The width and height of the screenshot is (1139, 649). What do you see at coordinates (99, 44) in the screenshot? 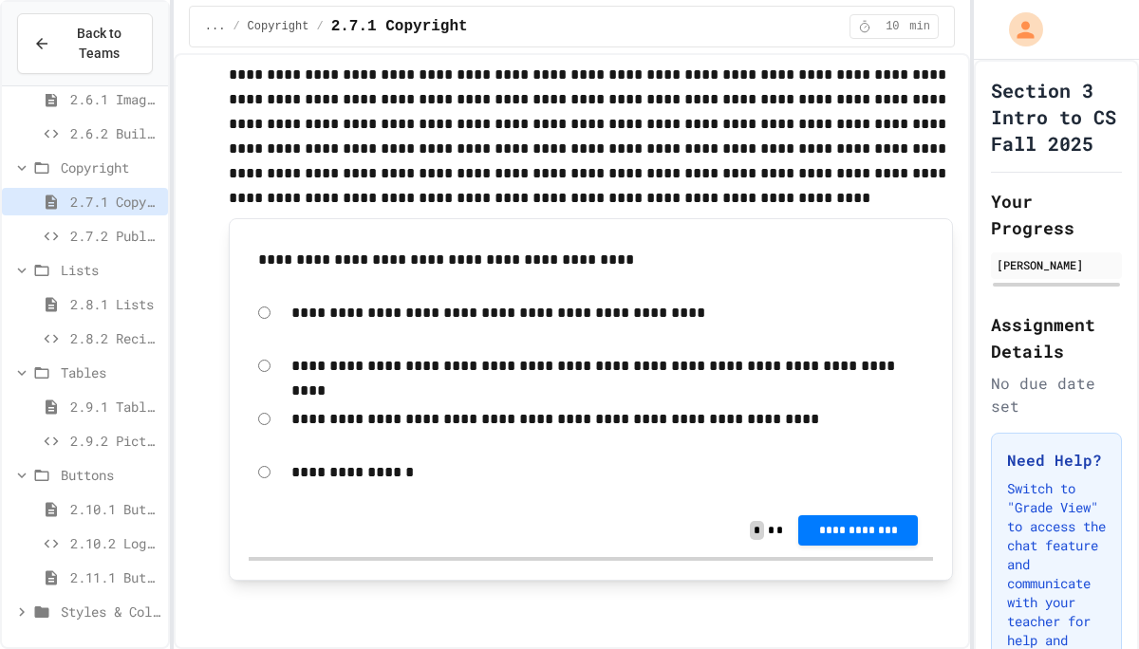
I see `span: Back to Teams` at bounding box center [99, 44].